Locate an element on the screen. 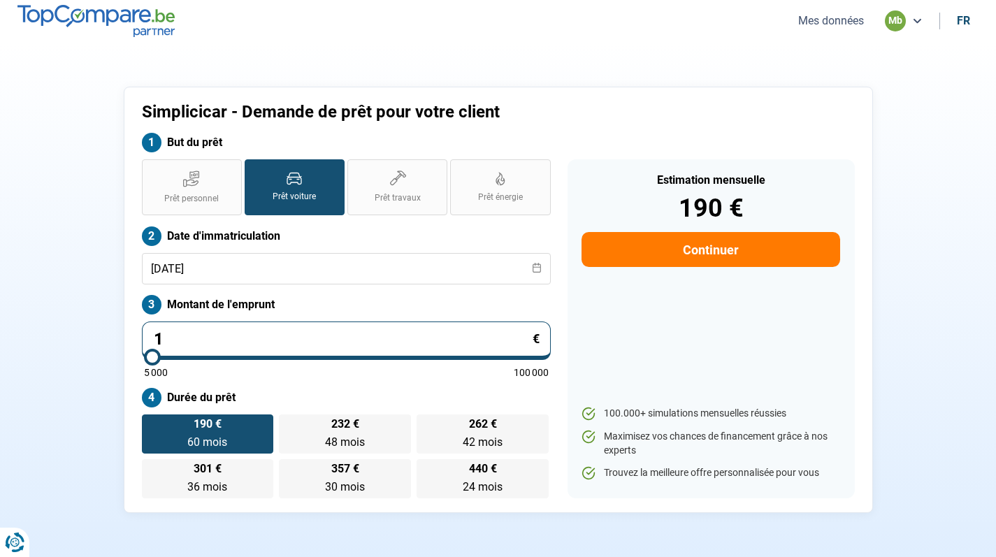 The image size is (996, 557). label: Montant de l'emprunt is located at coordinates (346, 305).